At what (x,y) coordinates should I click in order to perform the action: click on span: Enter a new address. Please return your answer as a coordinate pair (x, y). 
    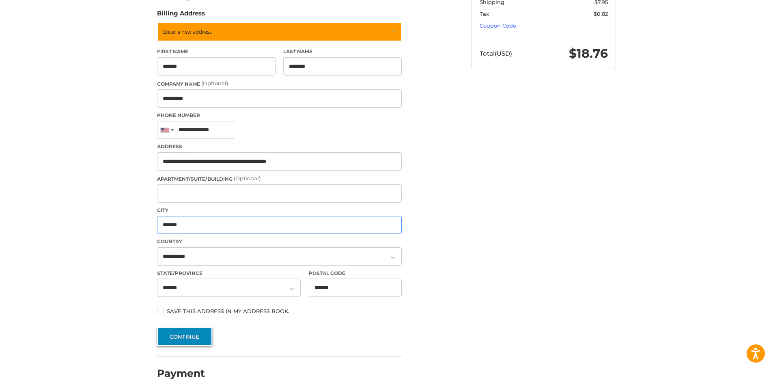
    Looking at the image, I should click on (187, 32).